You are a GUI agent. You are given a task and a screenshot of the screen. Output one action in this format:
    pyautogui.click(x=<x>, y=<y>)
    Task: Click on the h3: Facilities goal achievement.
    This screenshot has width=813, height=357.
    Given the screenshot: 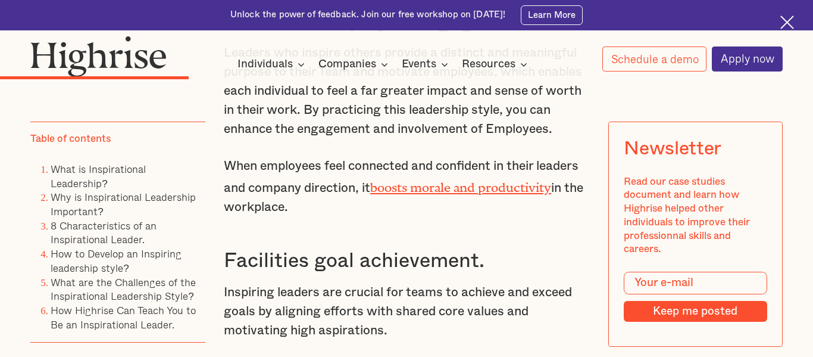 What is the action you would take?
    pyautogui.click(x=407, y=261)
    